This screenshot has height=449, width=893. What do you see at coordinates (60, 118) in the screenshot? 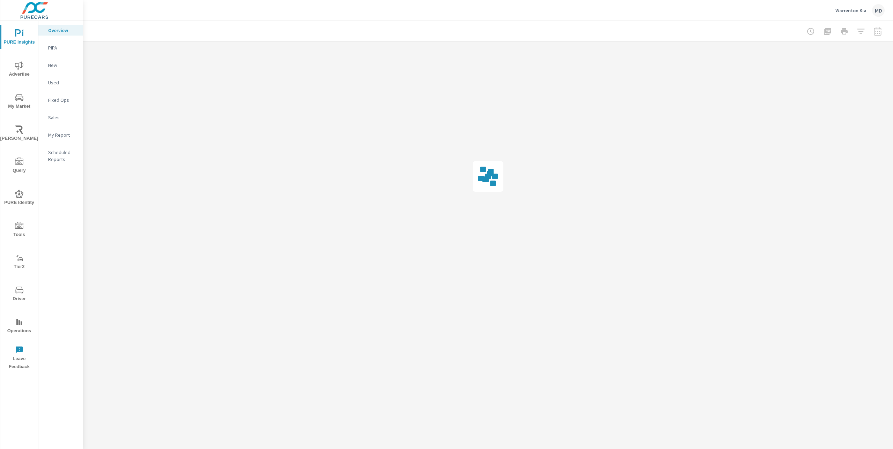
I see `div: Sales` at bounding box center [60, 118].